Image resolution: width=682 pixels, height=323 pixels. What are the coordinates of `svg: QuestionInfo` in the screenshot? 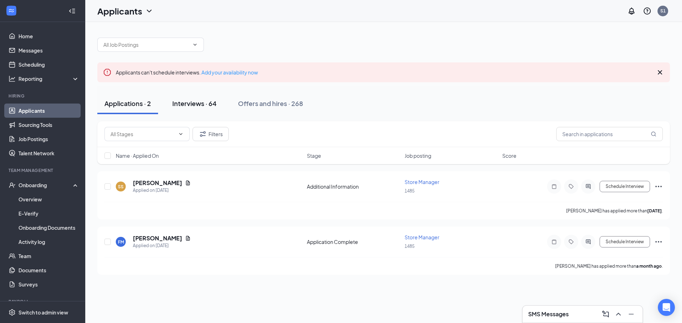 It's located at (647, 11).